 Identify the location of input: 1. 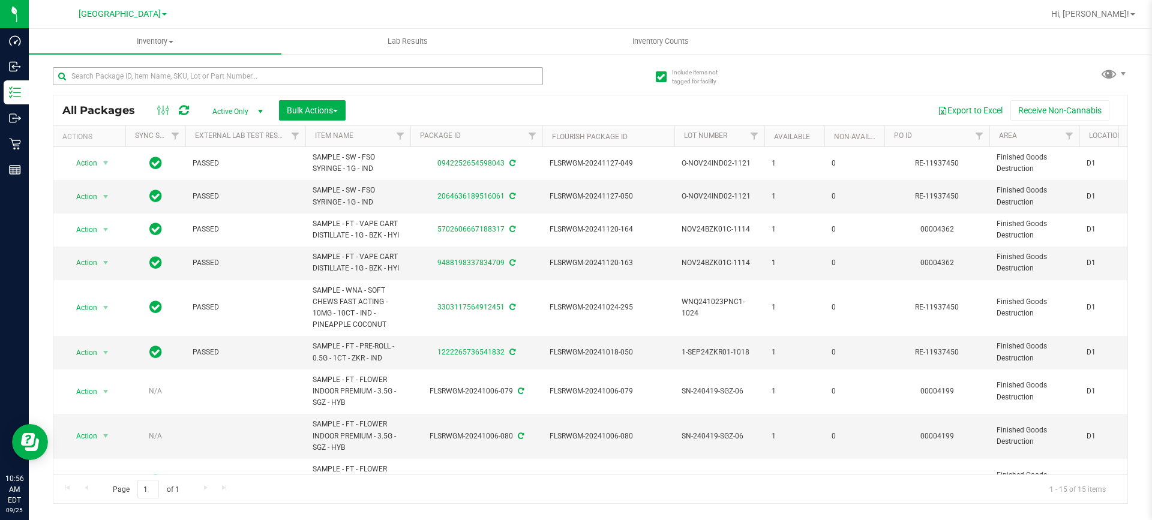
(148, 489).